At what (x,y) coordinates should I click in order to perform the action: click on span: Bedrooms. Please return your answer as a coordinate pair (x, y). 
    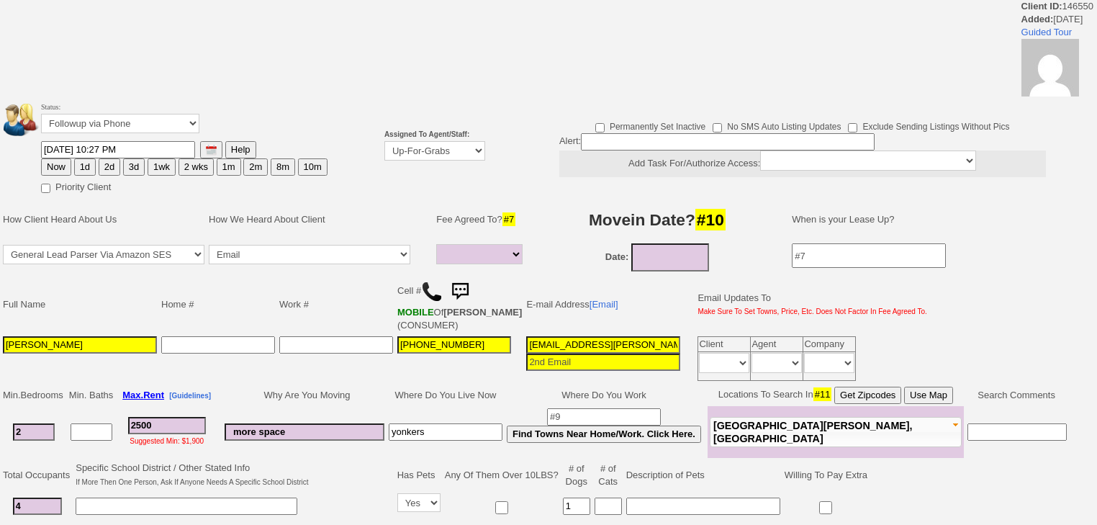
    Looking at the image, I should click on (42, 394).